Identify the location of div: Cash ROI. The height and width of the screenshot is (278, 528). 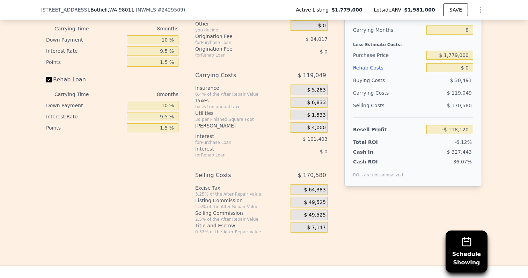
(378, 162).